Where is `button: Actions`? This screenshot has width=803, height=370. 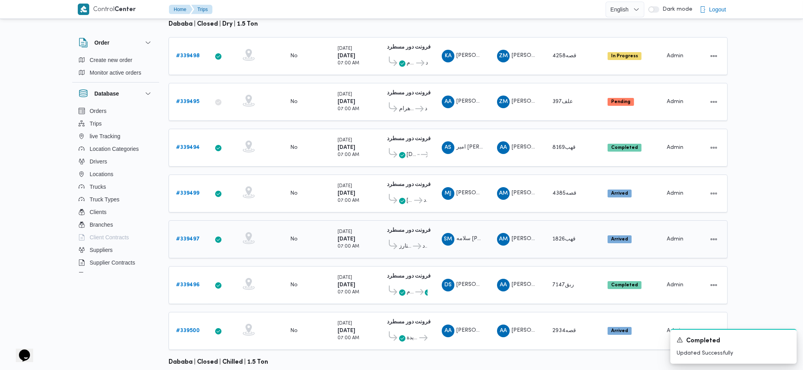
button: Actions is located at coordinates (714, 148).